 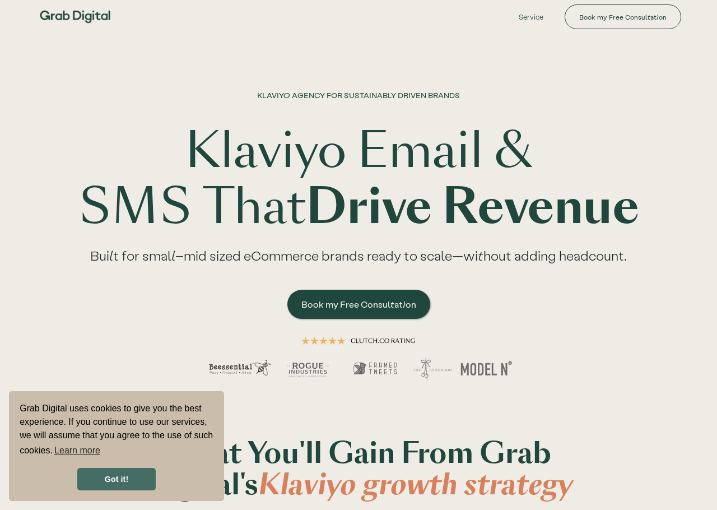 What do you see at coordinates (358, 106) in the screenshot?
I see `h1: KLAVIYO AGENCY FOR SUSTAINABLY DRIVEN BRANDS` at bounding box center [358, 106].